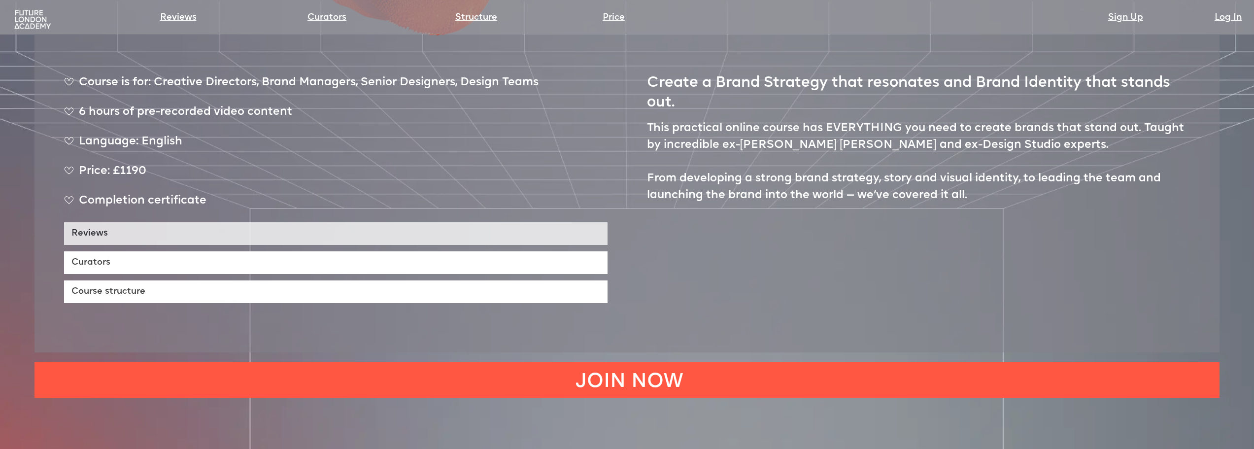 The image size is (1254, 449). Describe the element at coordinates (918, 162) in the screenshot. I see `p: This practical online course has EVERYTHING you need to create brands that stand out. Taught by i...` at that location.